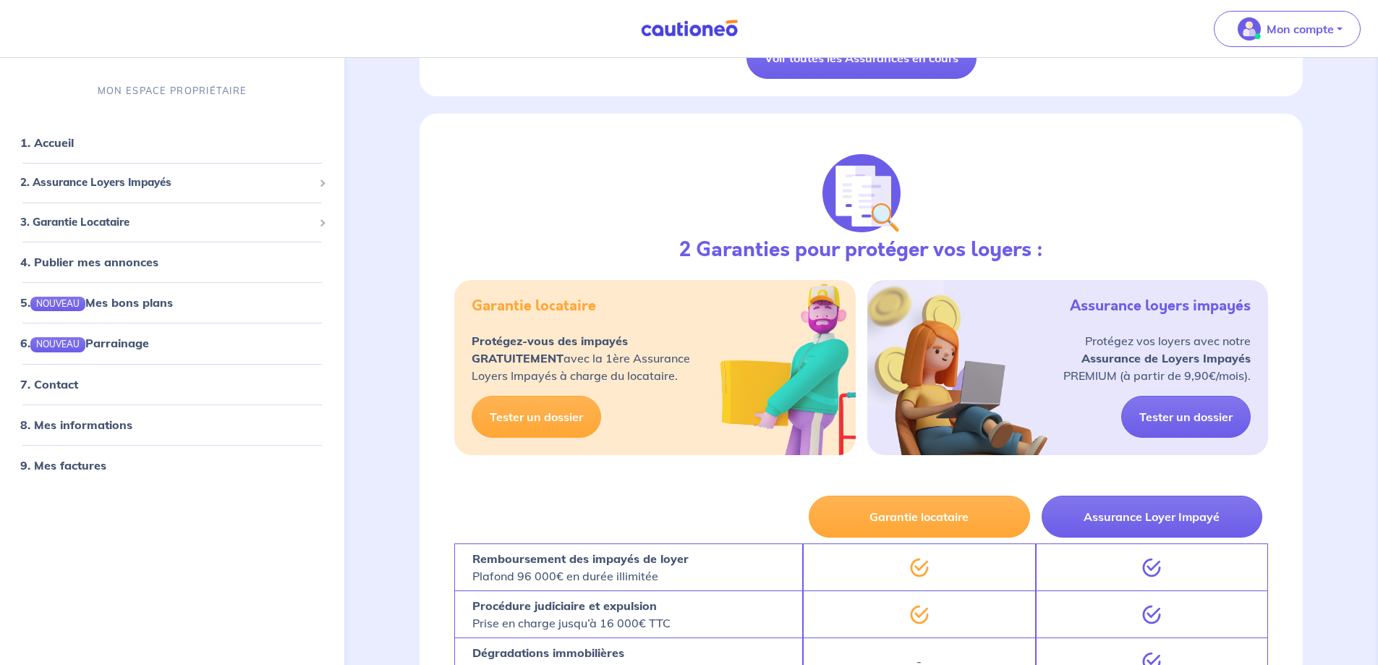 This screenshot has width=1378, height=665. What do you see at coordinates (564, 606) in the screenshot?
I see `strong: Procédure judiciaire et expulsion` at bounding box center [564, 606].